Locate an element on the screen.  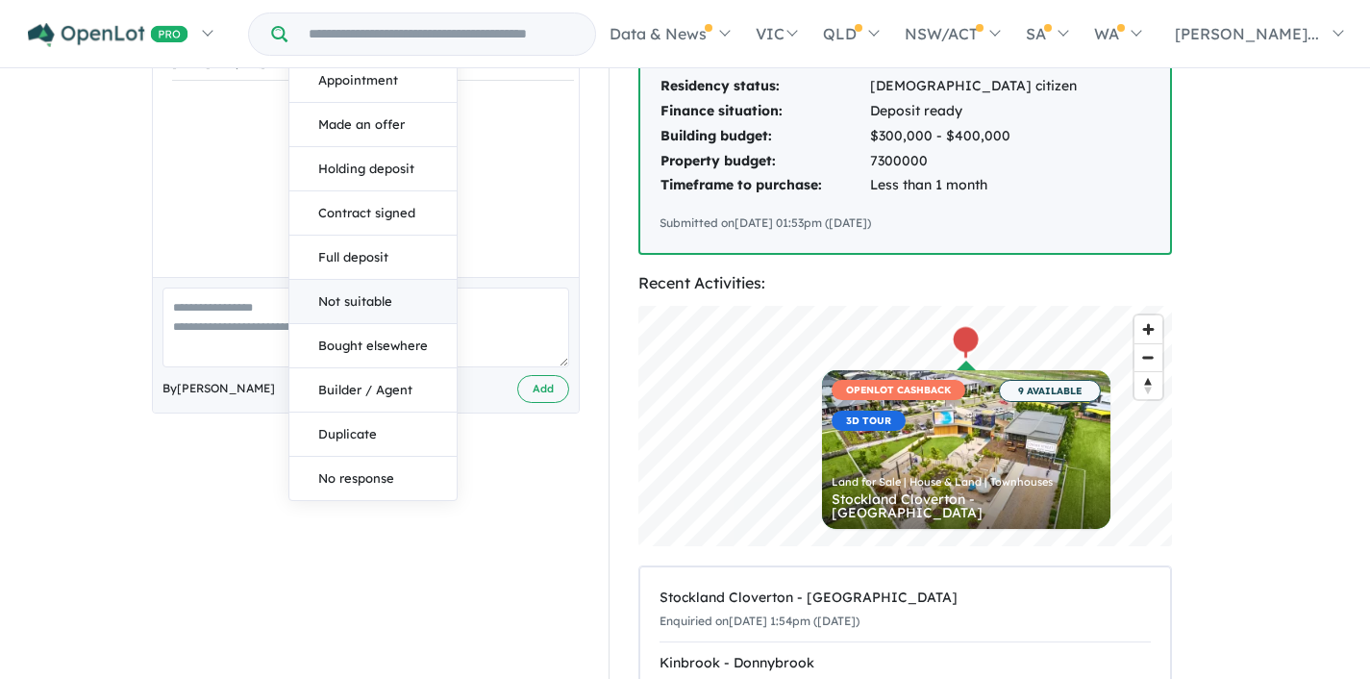
td: Finance situation: is located at coordinates (764, 112).